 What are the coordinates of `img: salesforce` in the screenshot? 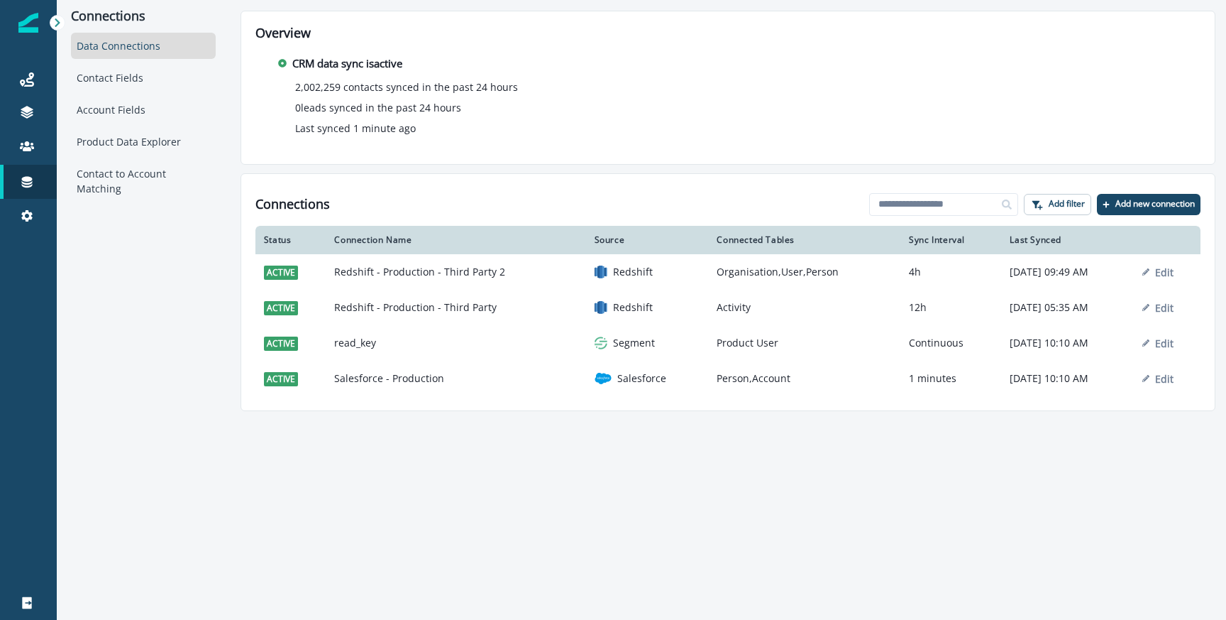 It's located at (603, 378).